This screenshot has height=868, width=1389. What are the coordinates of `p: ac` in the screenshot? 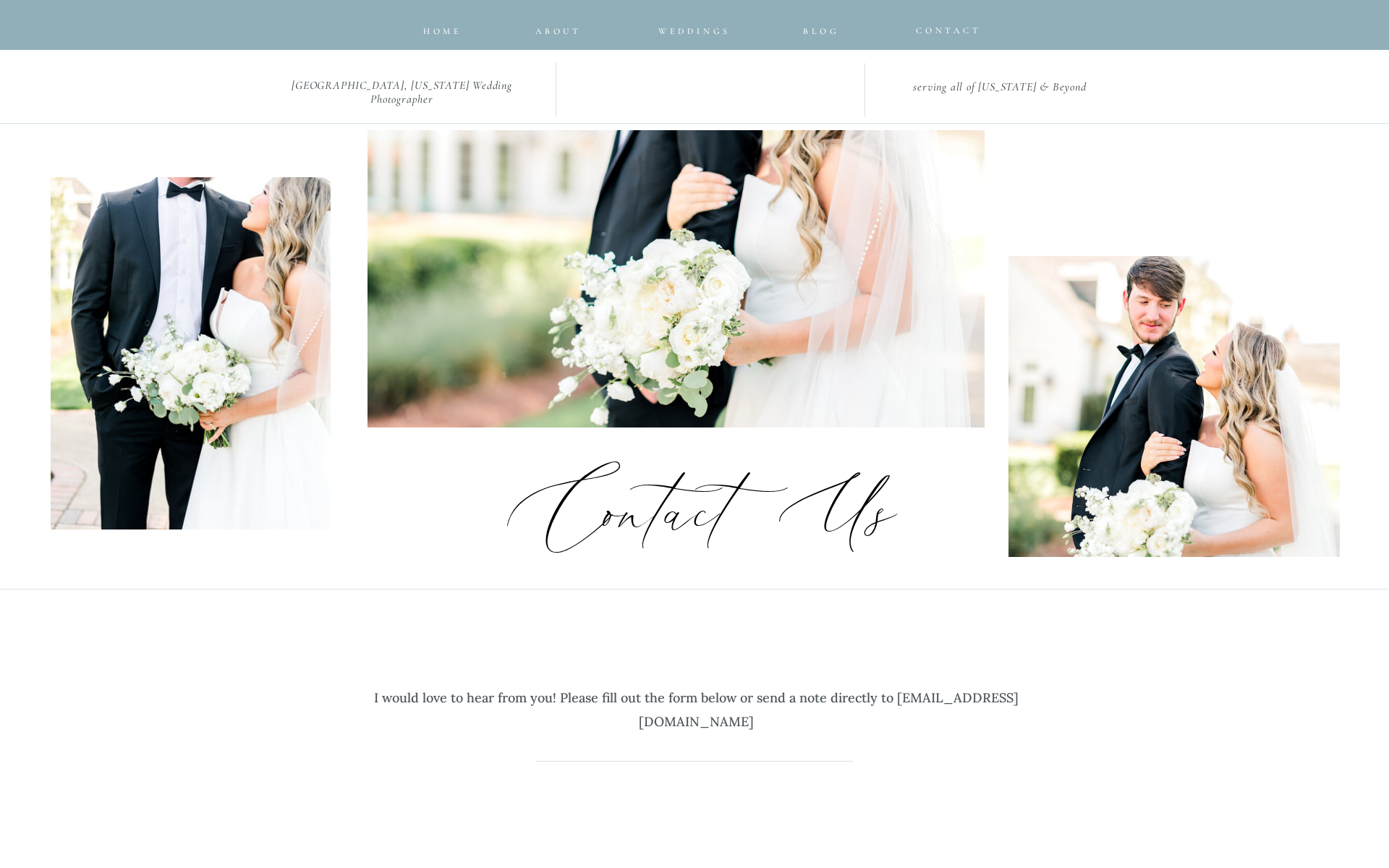 It's located at (696, 510).